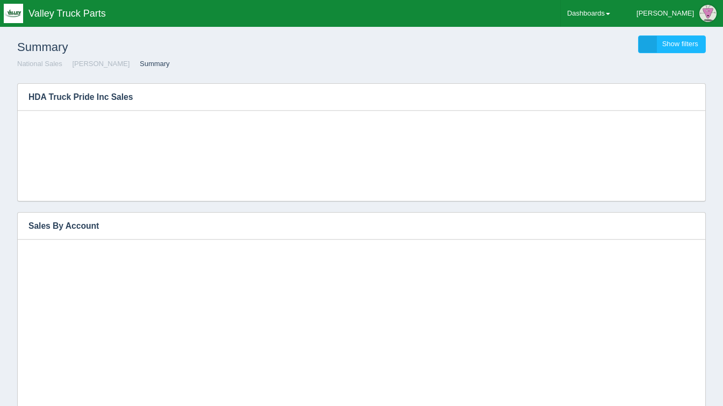 This screenshot has height=406, width=723. Describe the element at coordinates (353, 97) in the screenshot. I see `h3: HDA Truck Pride Inc Sales` at that location.